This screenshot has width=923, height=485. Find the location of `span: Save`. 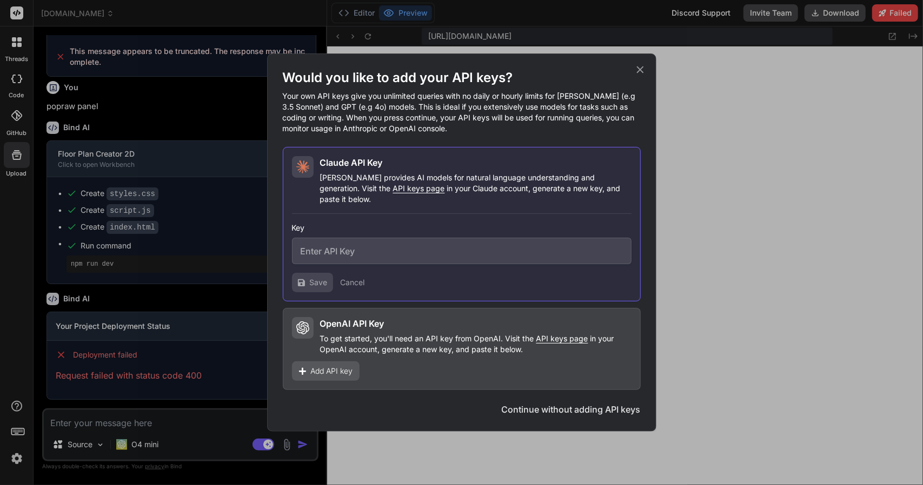

span: Save is located at coordinates (318, 283).